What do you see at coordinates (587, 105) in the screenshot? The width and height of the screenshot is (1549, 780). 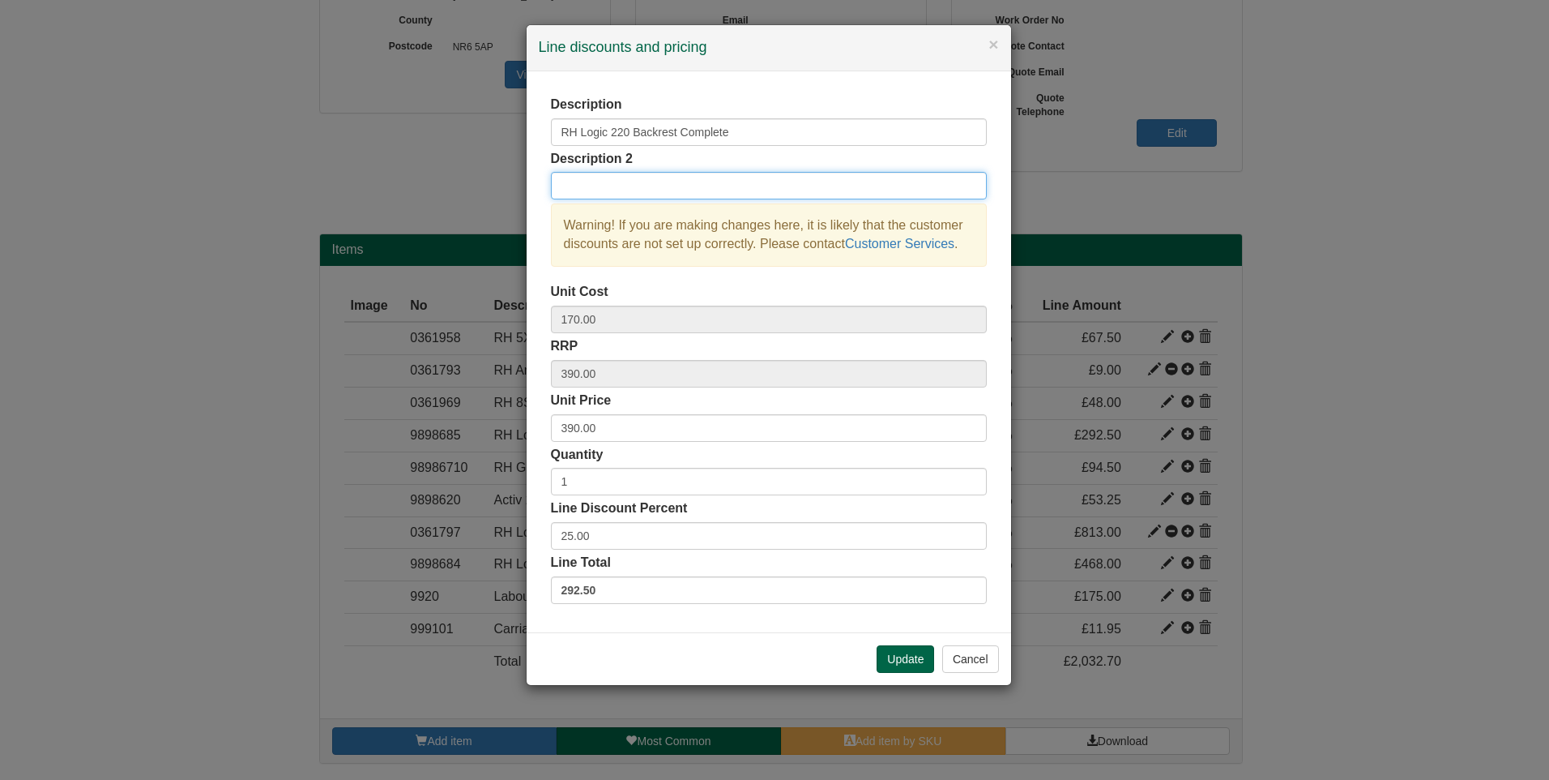 I see `label: Description` at bounding box center [587, 105].